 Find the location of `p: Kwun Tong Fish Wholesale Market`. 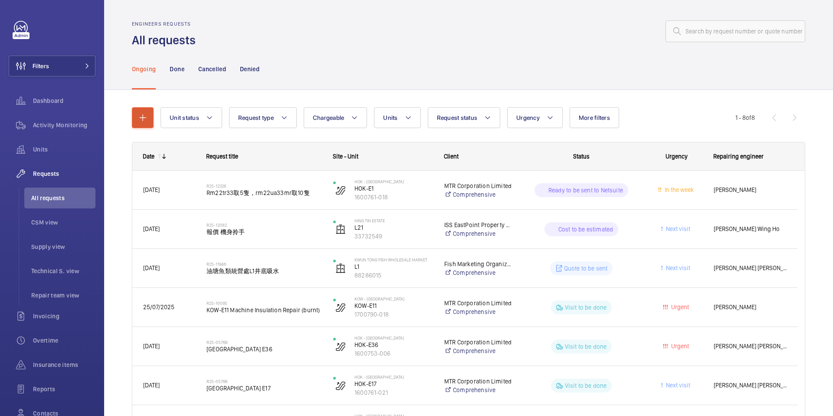

p: Kwun Tong Fish Wholesale Market is located at coordinates (394, 259).